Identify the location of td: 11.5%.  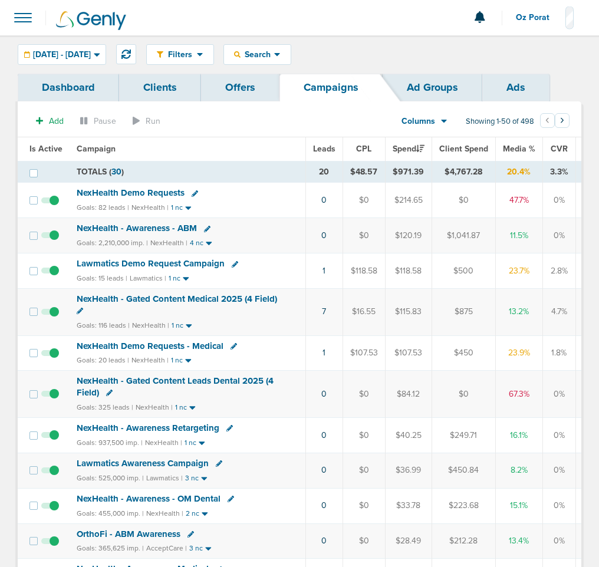
(519, 236).